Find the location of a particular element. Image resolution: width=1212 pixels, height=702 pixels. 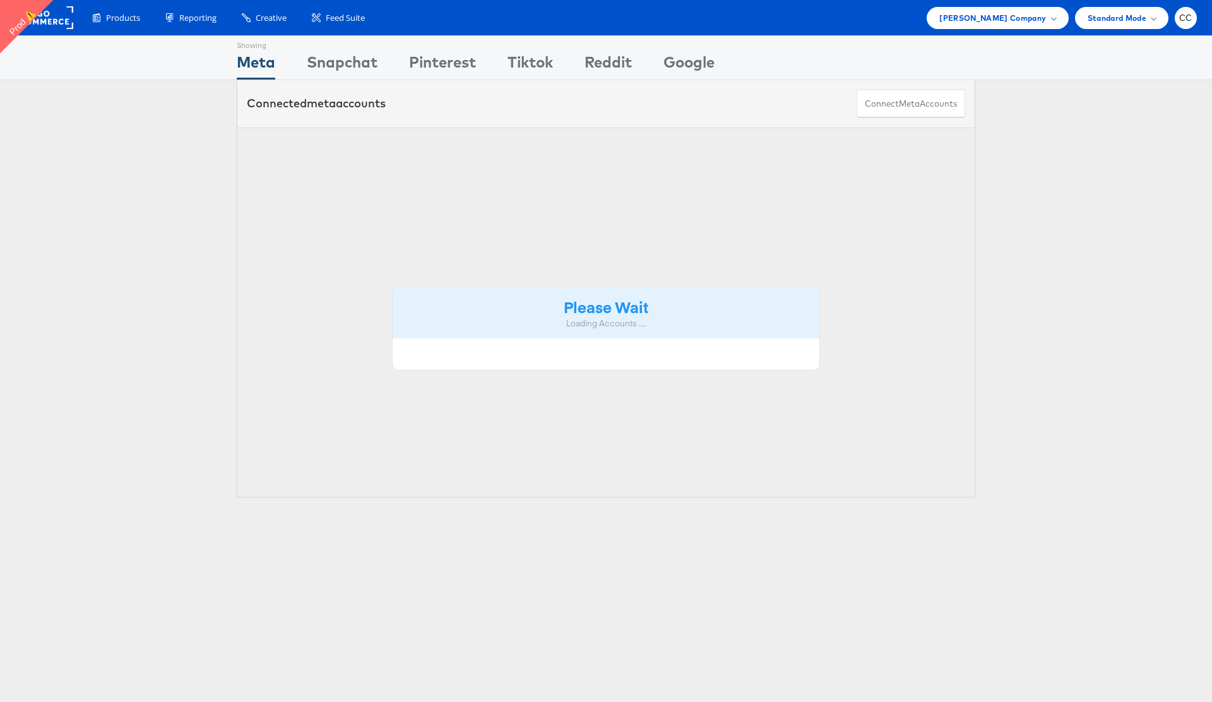

span: Feed Suite is located at coordinates (345, 18).